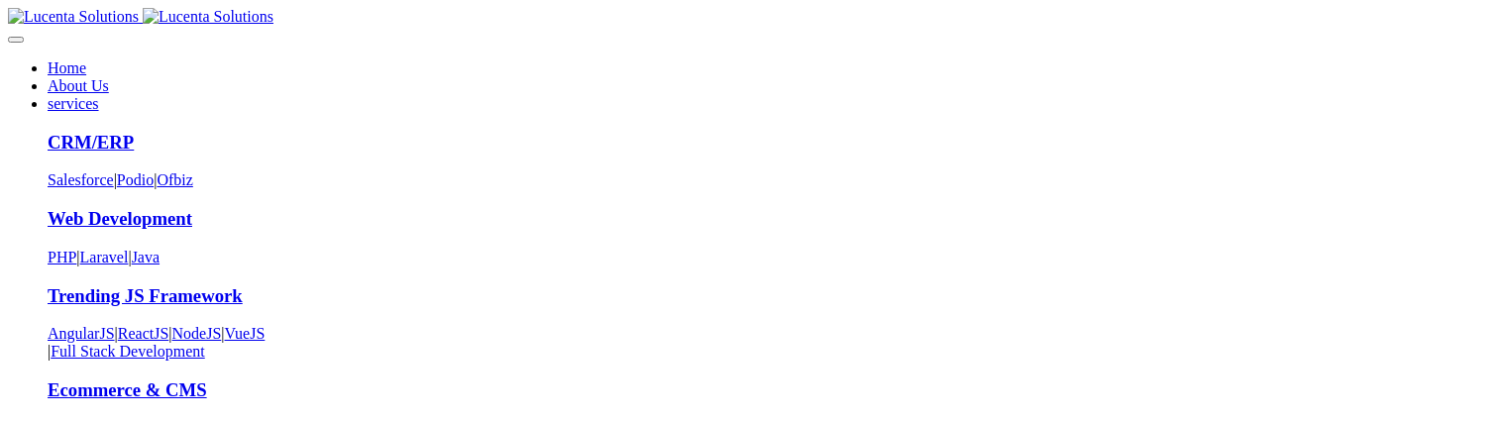  What do you see at coordinates (128, 351) in the screenshot?
I see `a: Full Stack Development` at bounding box center [128, 351].